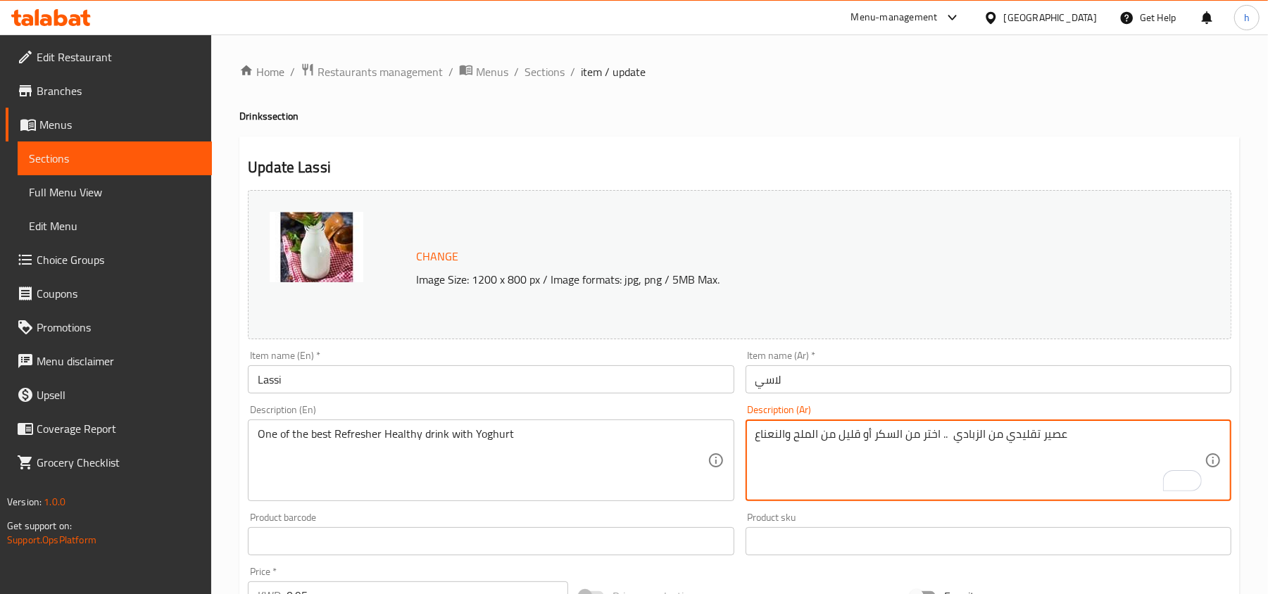  Describe the element at coordinates (39, 526) in the screenshot. I see `span: Get support on:` at that location.